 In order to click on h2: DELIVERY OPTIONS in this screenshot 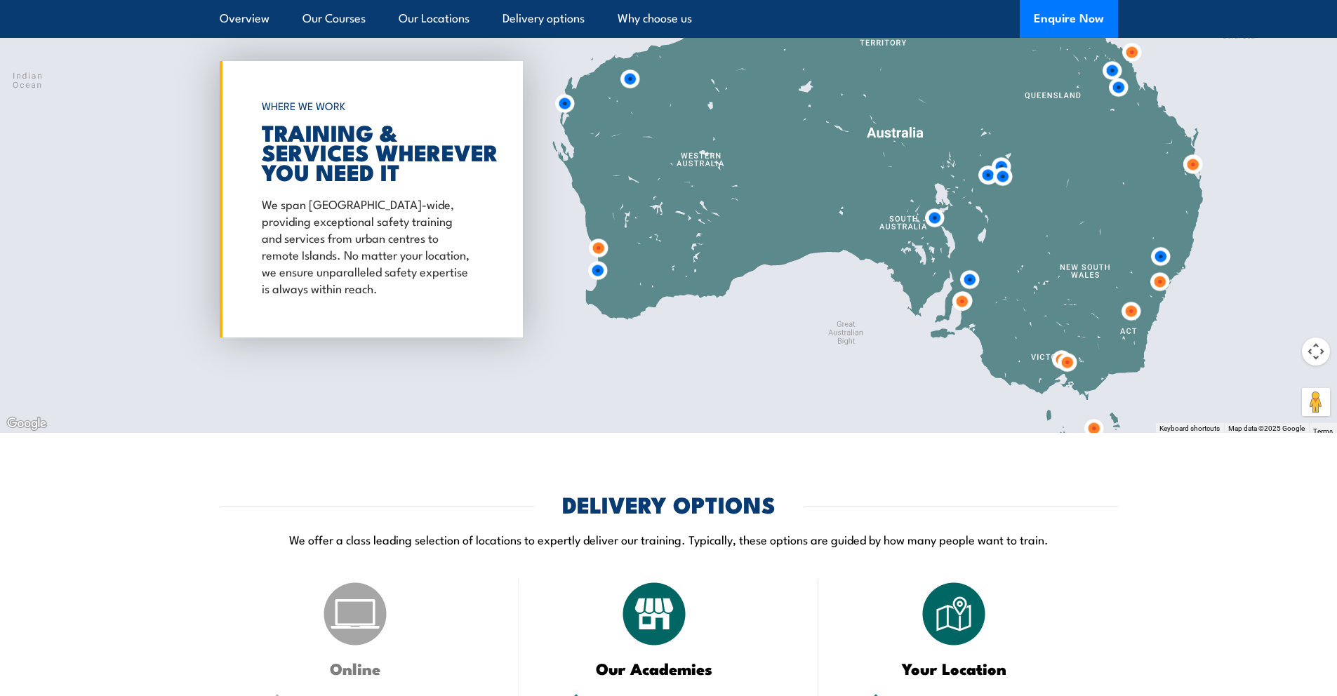, I will do `click(669, 504)`.